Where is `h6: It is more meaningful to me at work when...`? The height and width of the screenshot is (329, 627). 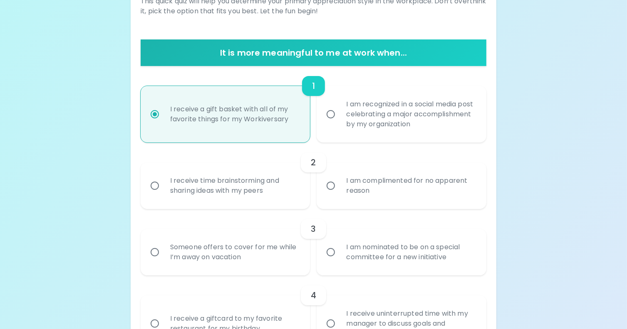
h6: It is more meaningful to me at work when... is located at coordinates (313, 53).